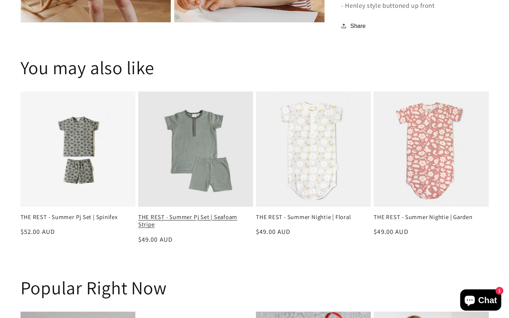  I want to click on inbox-online-store-chat: Shopify online store chat, so click(481, 301).